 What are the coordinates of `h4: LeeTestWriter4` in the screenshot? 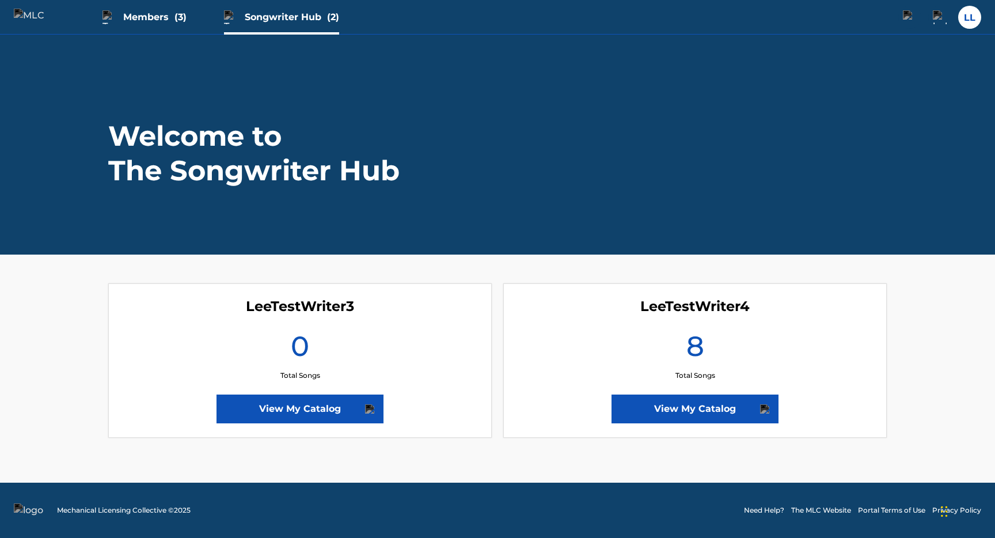 It's located at (695, 306).